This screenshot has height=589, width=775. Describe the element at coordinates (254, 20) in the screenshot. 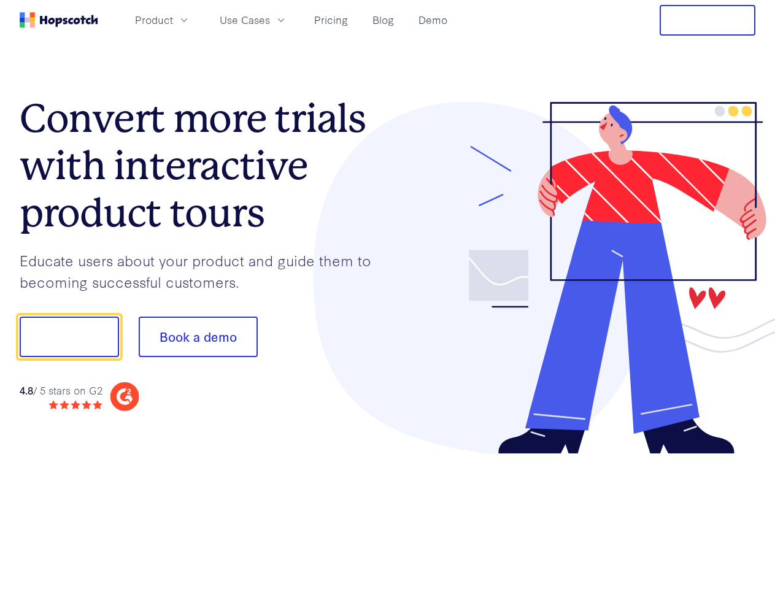

I see `button: Use Cases` at that location.